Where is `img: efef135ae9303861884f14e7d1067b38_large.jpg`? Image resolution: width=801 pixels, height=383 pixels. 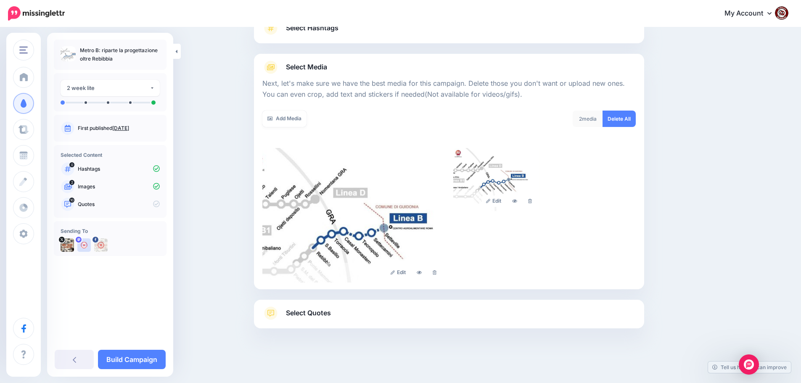
img: efef135ae9303861884f14e7d1067b38_large.jpg is located at coordinates (354, 215).